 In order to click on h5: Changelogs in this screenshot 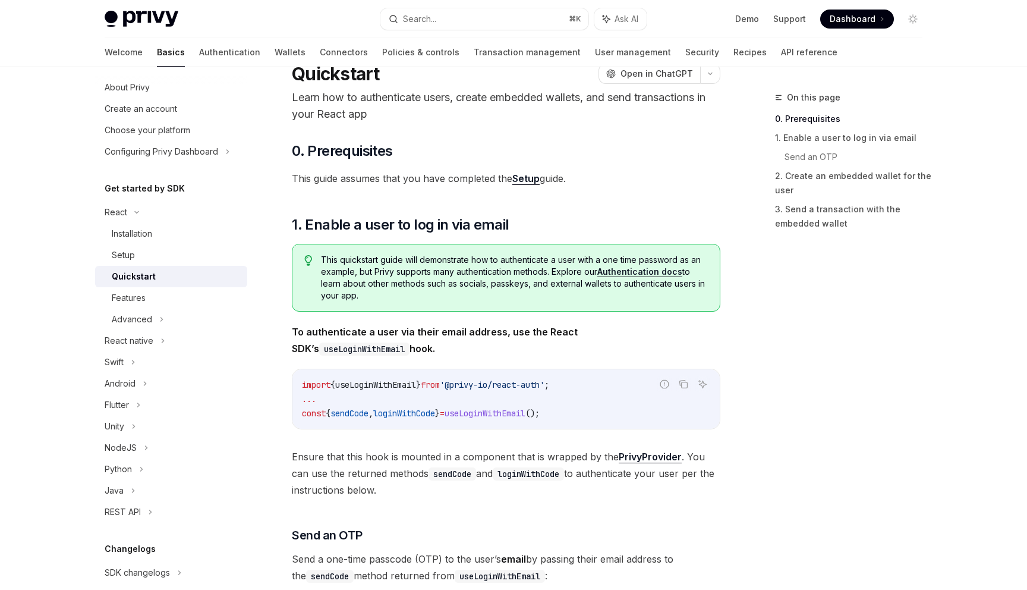, I will do `click(130, 549)`.